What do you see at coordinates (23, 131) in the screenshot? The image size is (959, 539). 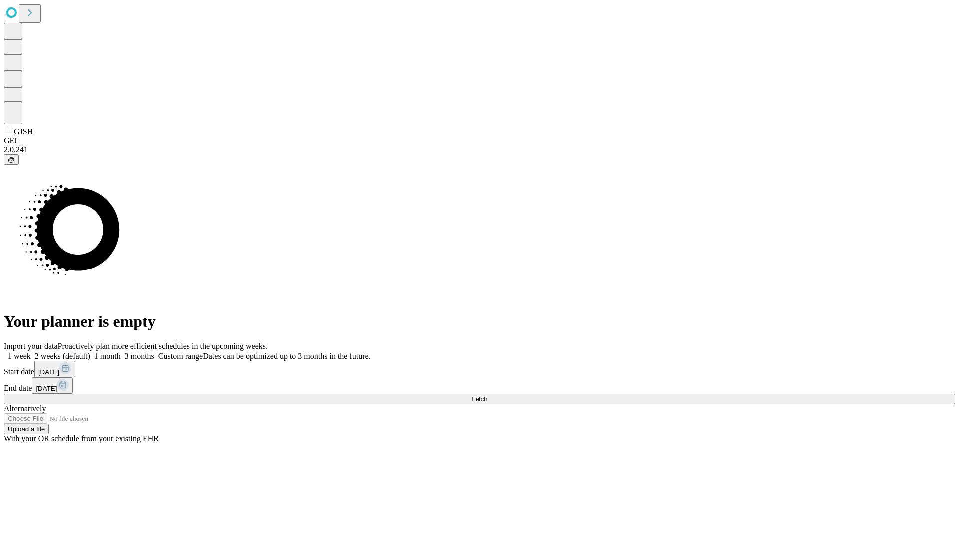 I see `span: GJSH` at bounding box center [23, 131].